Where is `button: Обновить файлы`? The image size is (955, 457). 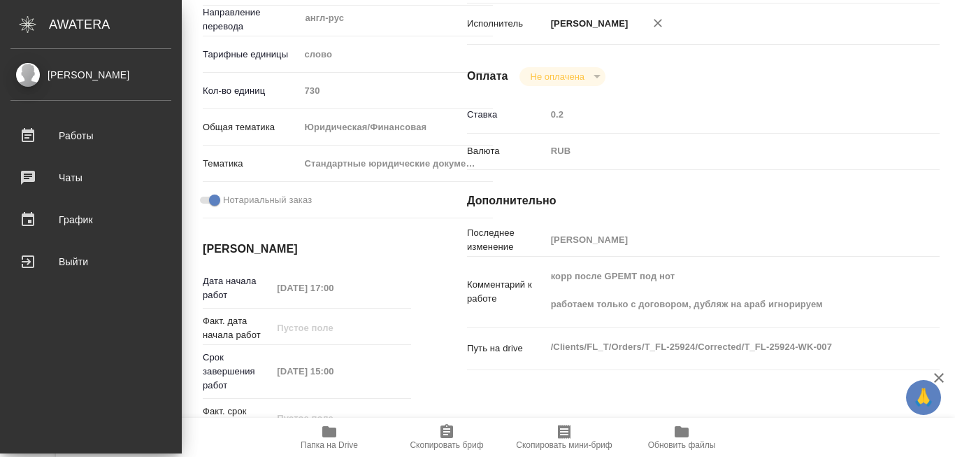 button: Обновить файлы is located at coordinates (682, 437).